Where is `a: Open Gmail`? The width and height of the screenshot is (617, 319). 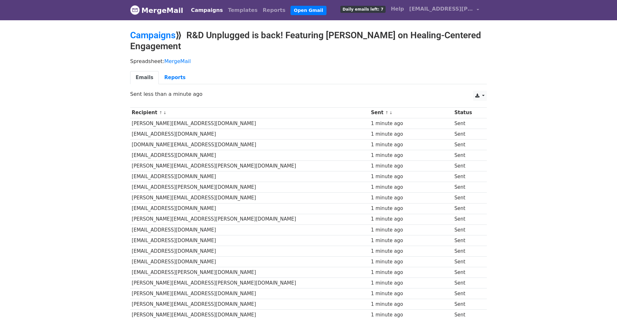
a: Open Gmail is located at coordinates (308, 10).